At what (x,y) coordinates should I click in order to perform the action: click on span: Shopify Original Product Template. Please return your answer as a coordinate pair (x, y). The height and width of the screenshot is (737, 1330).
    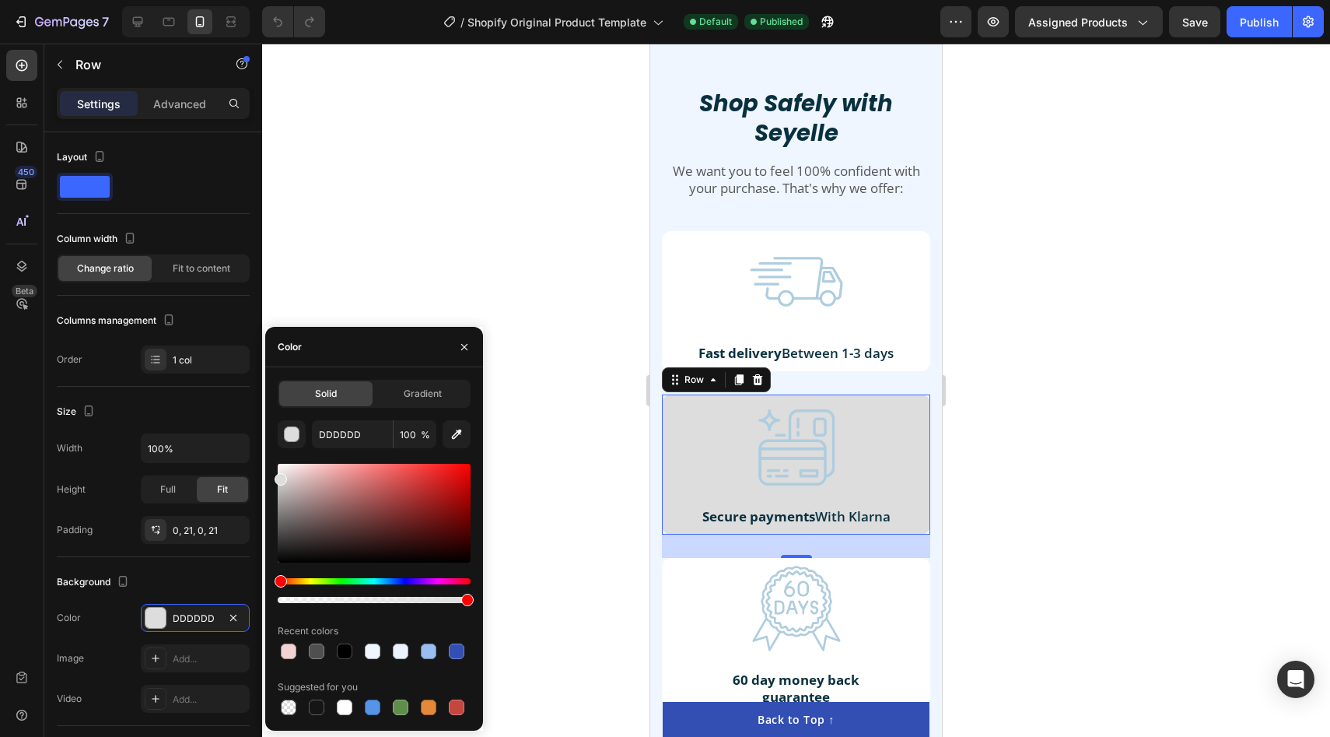
    Looking at the image, I should click on (557, 22).